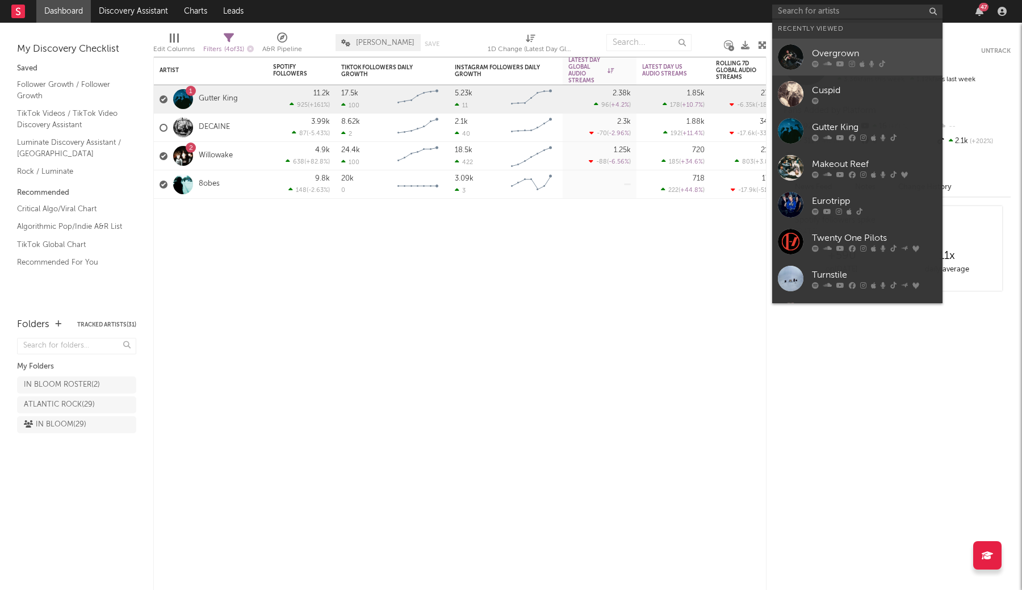 This screenshot has width=1022, height=590. What do you see at coordinates (322, 178) in the screenshot?
I see `div: 9.8k` at bounding box center [322, 178].